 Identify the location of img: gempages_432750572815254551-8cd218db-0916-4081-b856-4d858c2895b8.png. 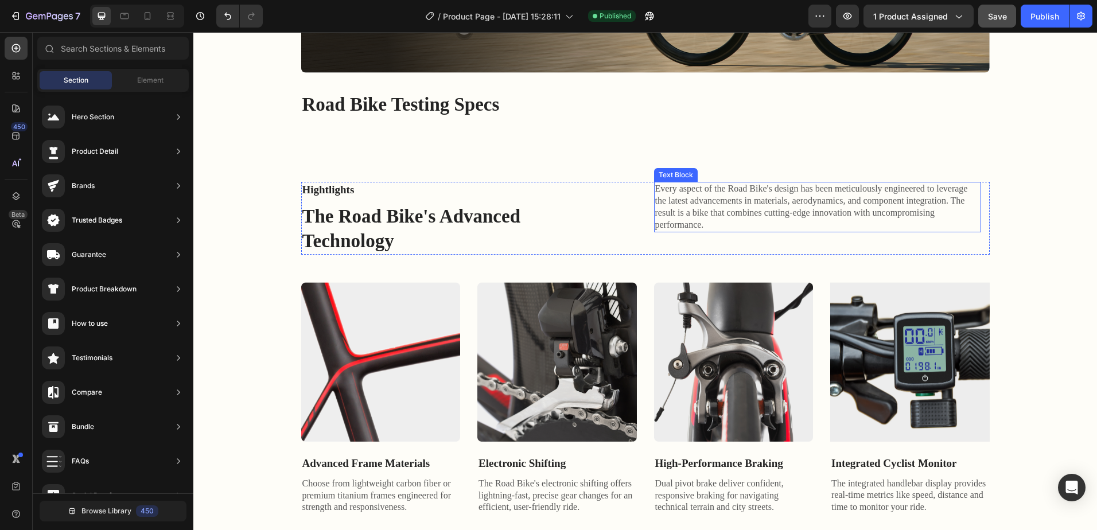
(364, 330).